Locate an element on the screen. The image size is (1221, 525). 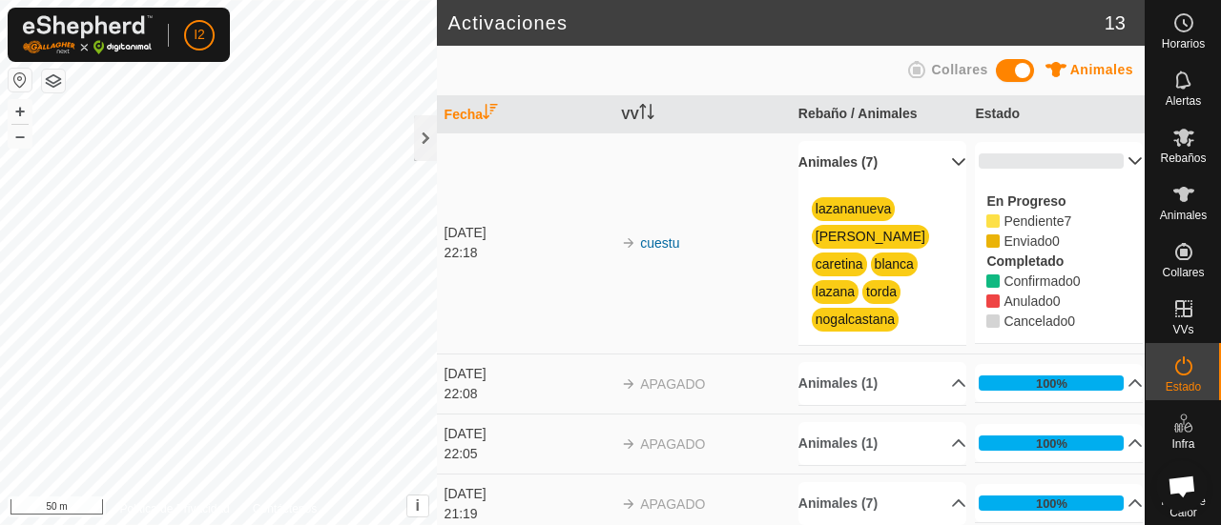
span: i is located at coordinates (417, 505).